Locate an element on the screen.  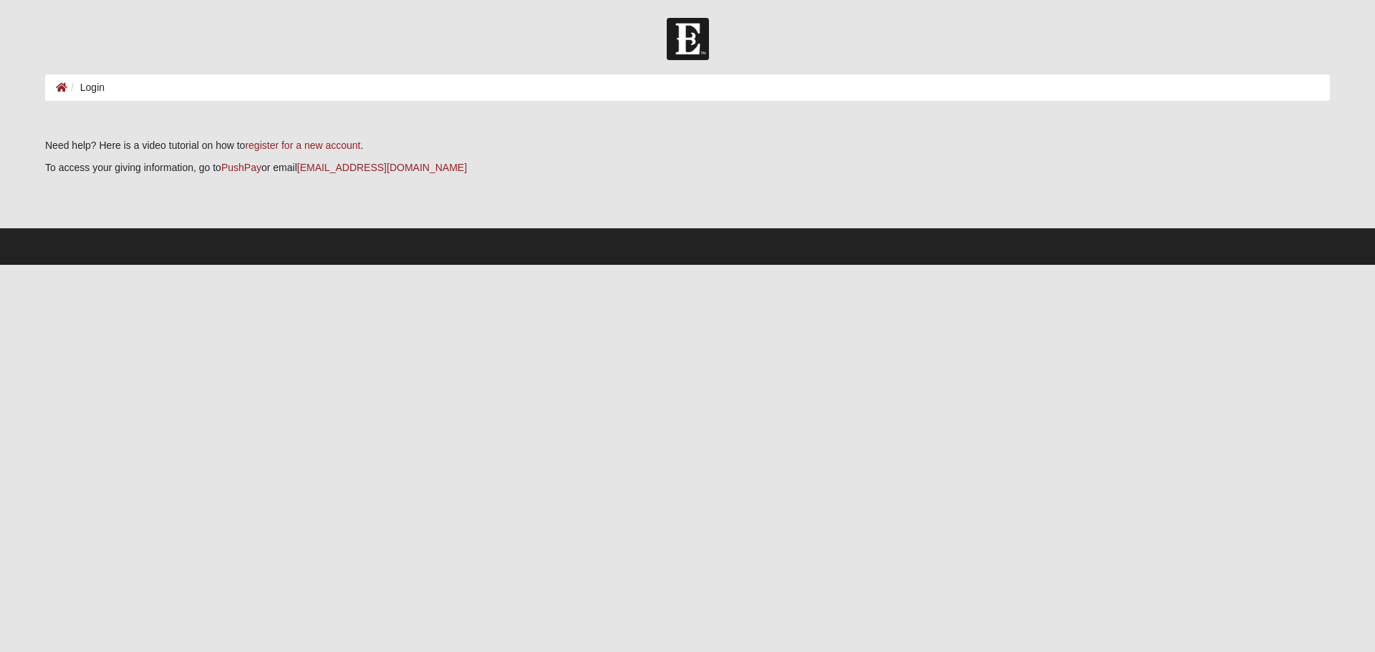
li: Login is located at coordinates (86, 87).